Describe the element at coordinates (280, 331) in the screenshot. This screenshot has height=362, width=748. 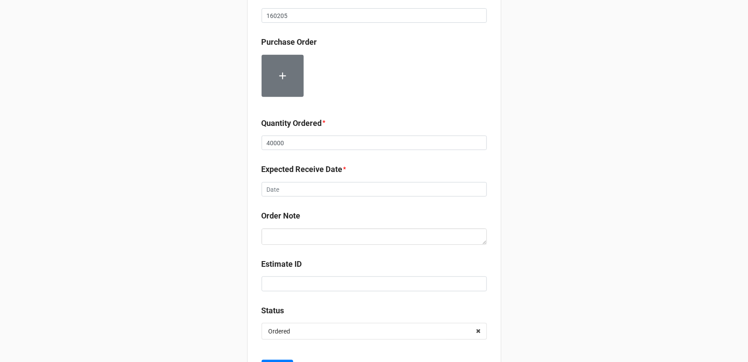
I see `div: Ordered` at that location.